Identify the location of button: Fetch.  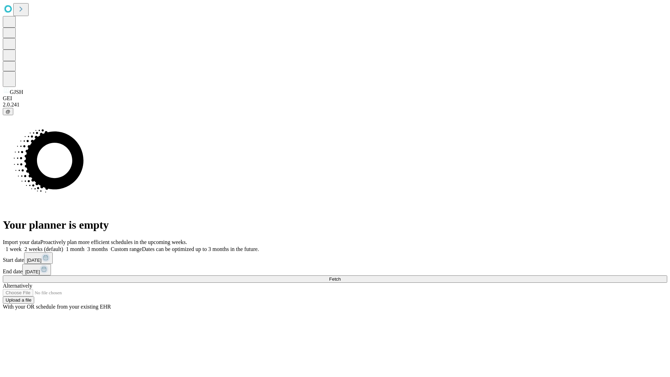
(335, 279).